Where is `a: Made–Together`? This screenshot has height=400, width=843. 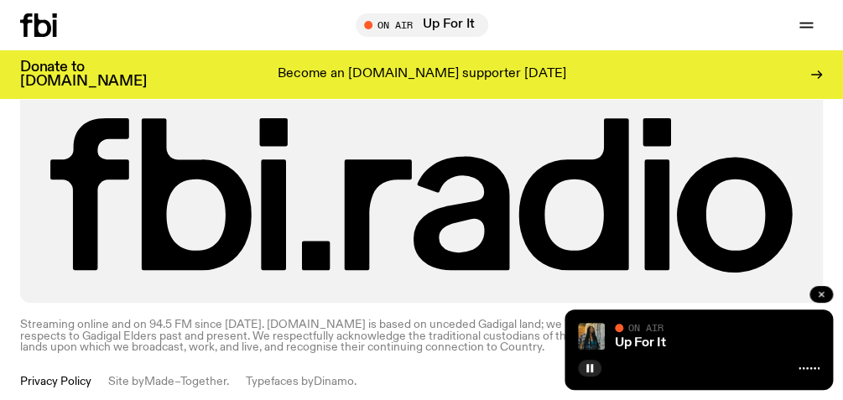 a: Made–Together is located at coordinates (185, 382).